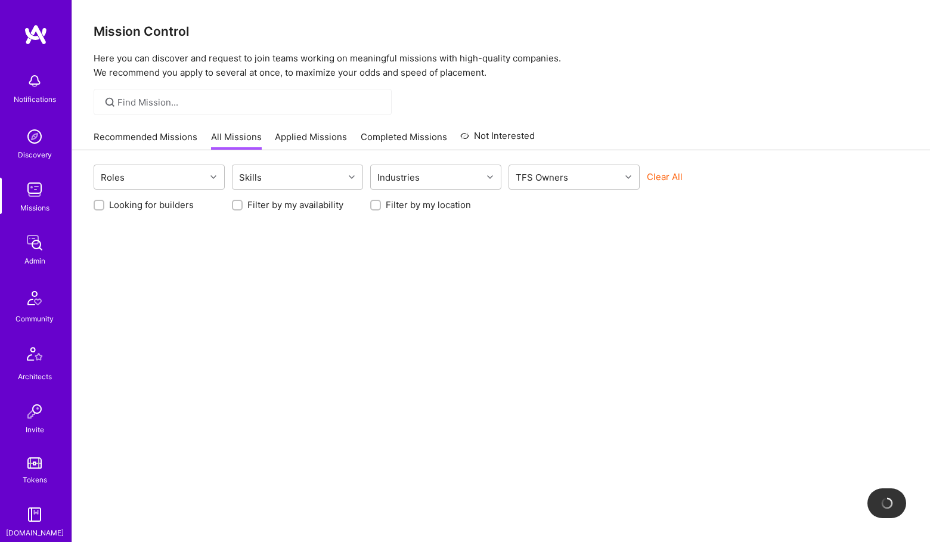 The height and width of the screenshot is (542, 930). What do you see at coordinates (35, 356) in the screenshot?
I see `img: Architects` at bounding box center [35, 356].